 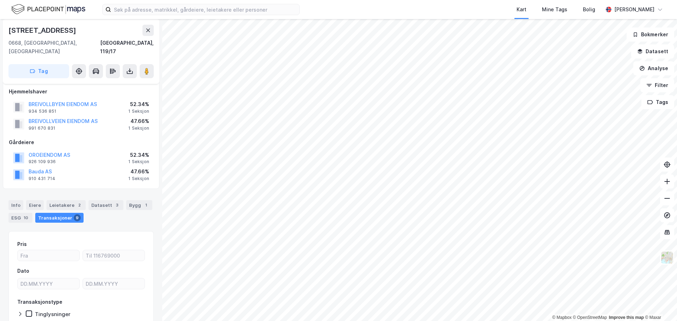 I want to click on div: 934 536 851, so click(x=42, y=111).